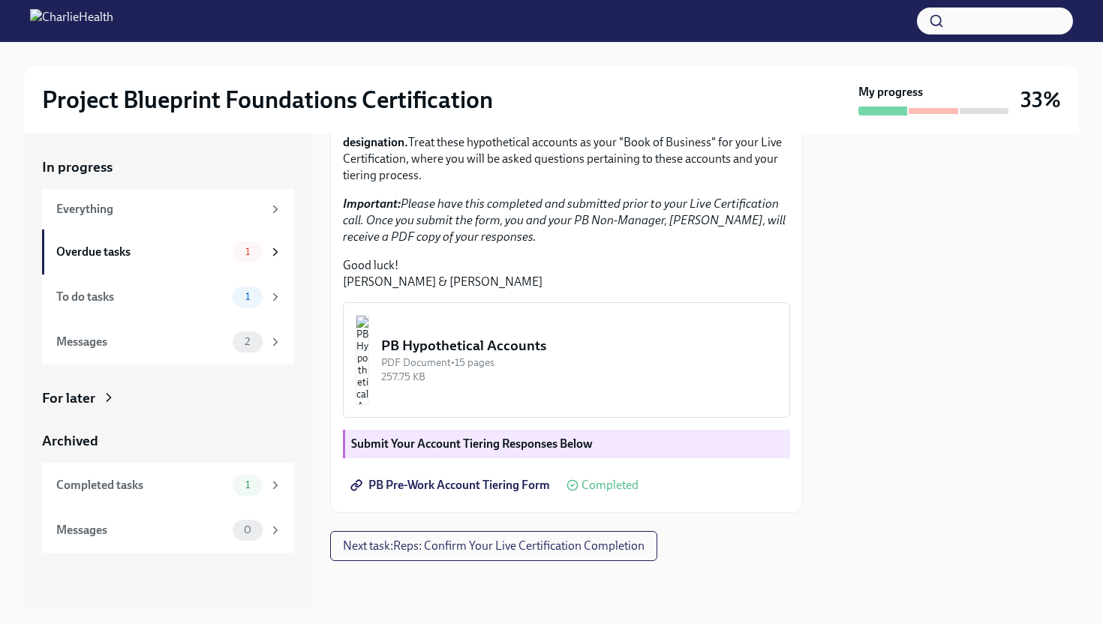 This screenshot has height=624, width=1103. I want to click on a: Messages2, so click(168, 342).